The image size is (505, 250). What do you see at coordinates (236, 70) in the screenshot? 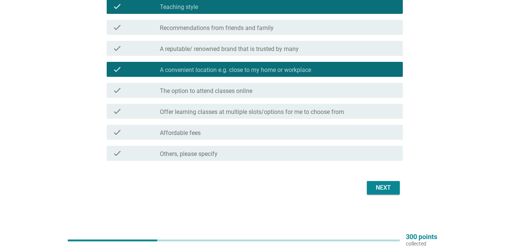
I see `label: A convenient location e.g. close to my home or workplace` at bounding box center [236, 70].